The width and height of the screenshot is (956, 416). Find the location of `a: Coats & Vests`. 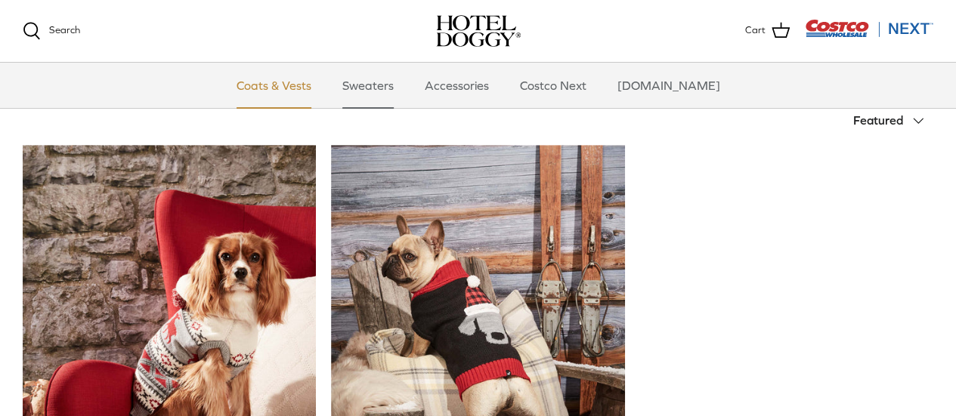

a: Coats & Vests is located at coordinates (274, 85).